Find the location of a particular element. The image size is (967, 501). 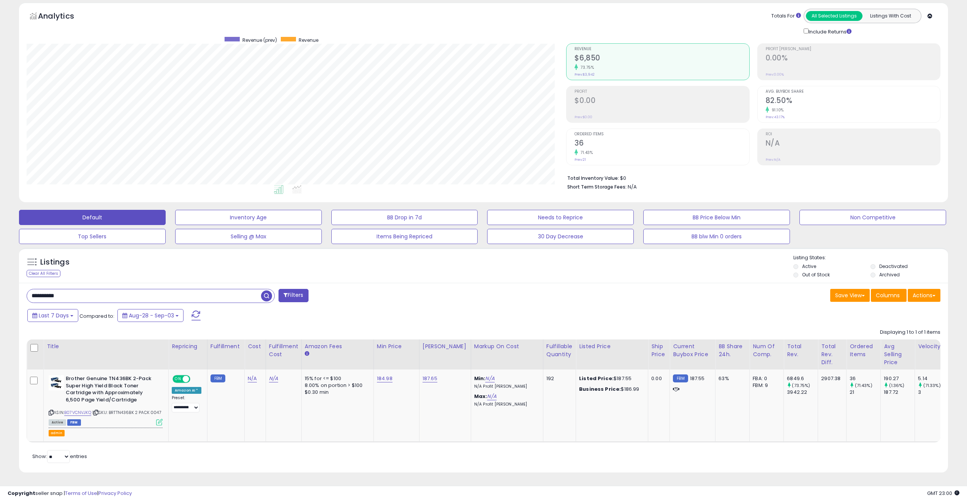

div: Markup on Cost is located at coordinates (507, 346).